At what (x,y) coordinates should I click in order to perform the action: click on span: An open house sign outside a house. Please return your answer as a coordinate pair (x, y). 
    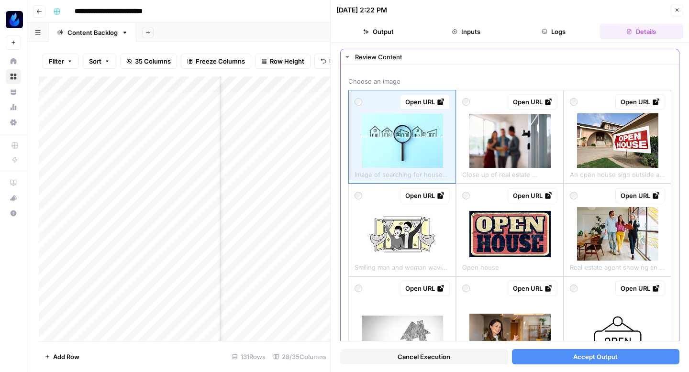
    Looking at the image, I should click on (617, 174).